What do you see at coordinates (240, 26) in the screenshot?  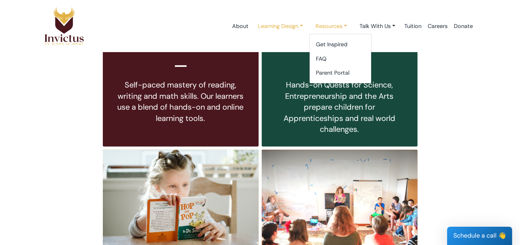 I see `a: About` at bounding box center [240, 26].